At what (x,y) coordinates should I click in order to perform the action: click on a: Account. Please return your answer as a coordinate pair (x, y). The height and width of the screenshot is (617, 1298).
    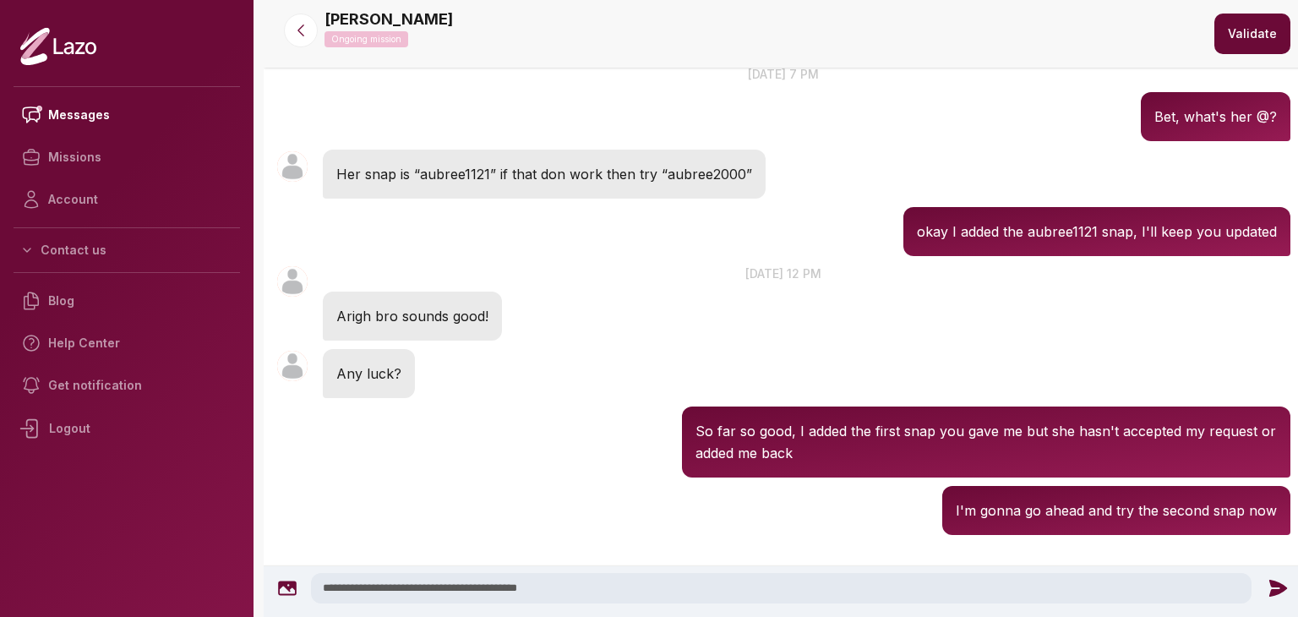
    Looking at the image, I should click on (127, 199).